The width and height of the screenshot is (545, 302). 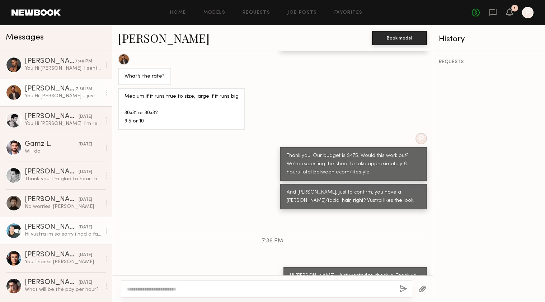 I want to click on span: 7:36 PM, so click(x=272, y=241).